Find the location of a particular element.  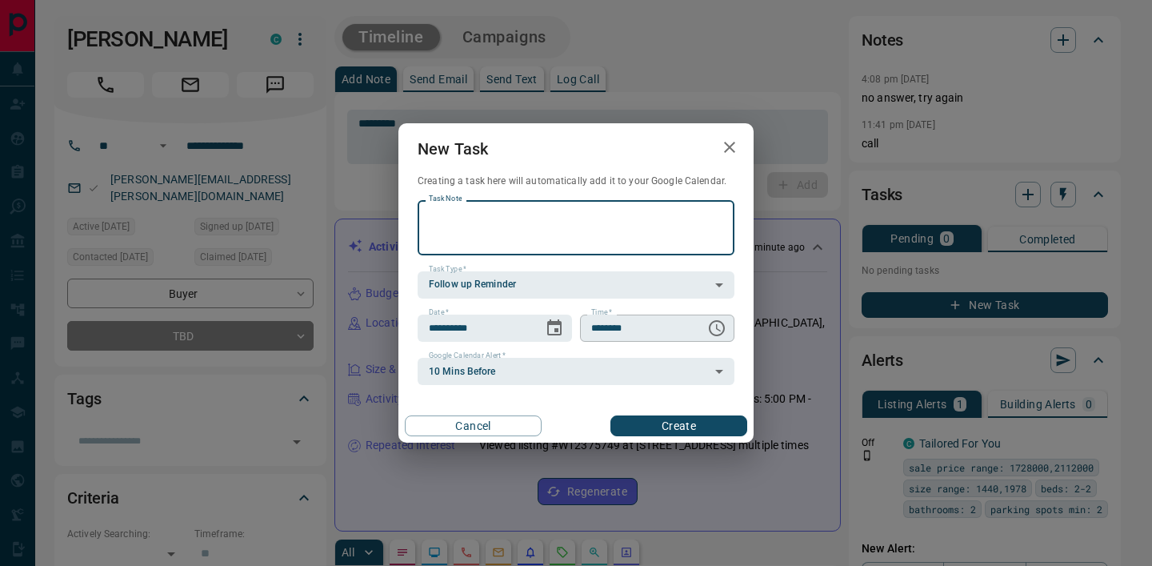

label: Date is located at coordinates (438, 312).